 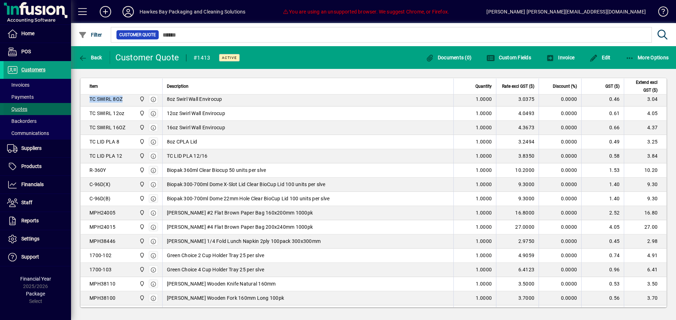 What do you see at coordinates (30, 221) in the screenshot?
I see `span: Reports` at bounding box center [30, 221].